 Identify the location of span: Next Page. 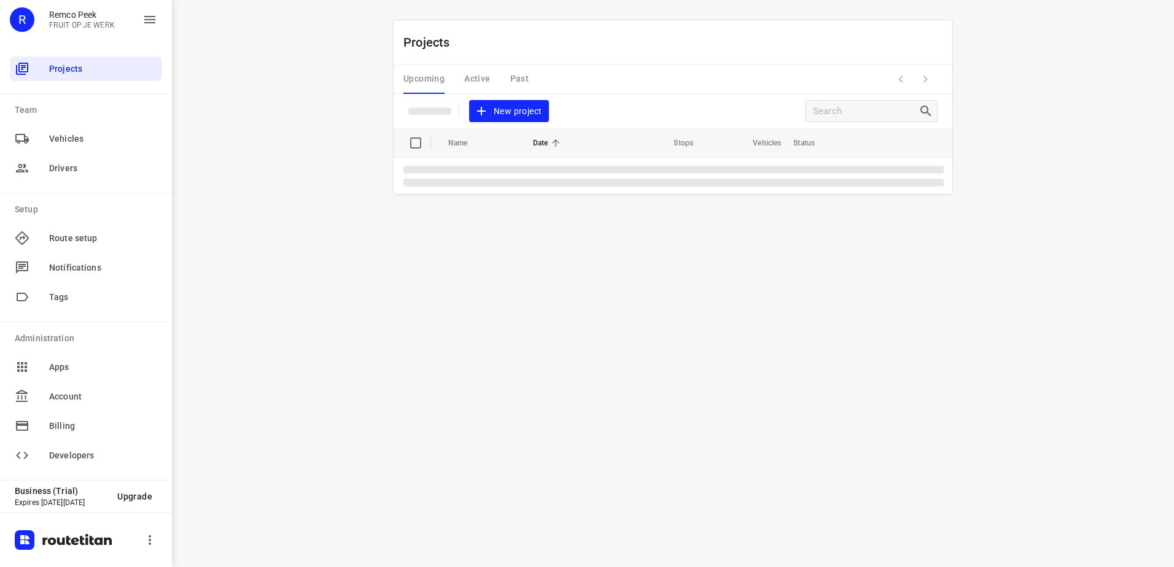
(925, 79).